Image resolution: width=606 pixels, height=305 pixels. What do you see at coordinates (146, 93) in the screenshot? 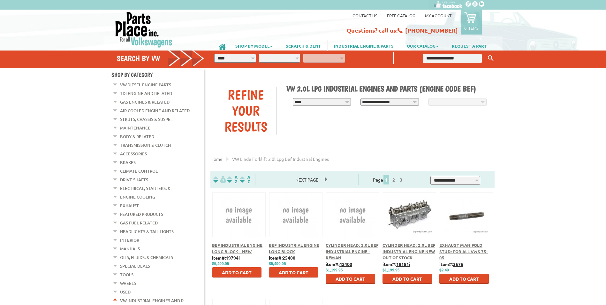
I see `a: TDI Engine and Related` at bounding box center [146, 93].